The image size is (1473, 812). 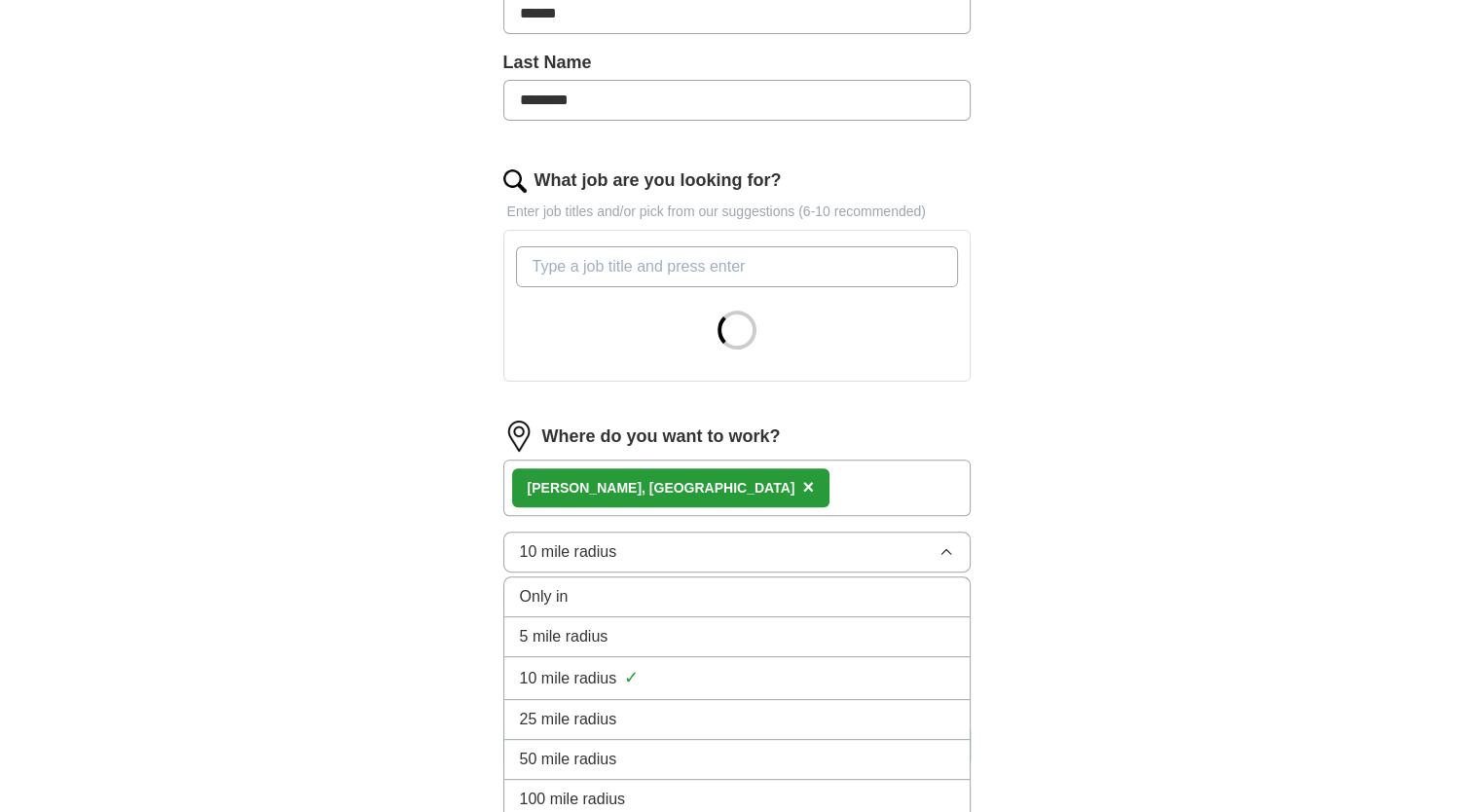 I want to click on img: location.png, so click(x=519, y=436).